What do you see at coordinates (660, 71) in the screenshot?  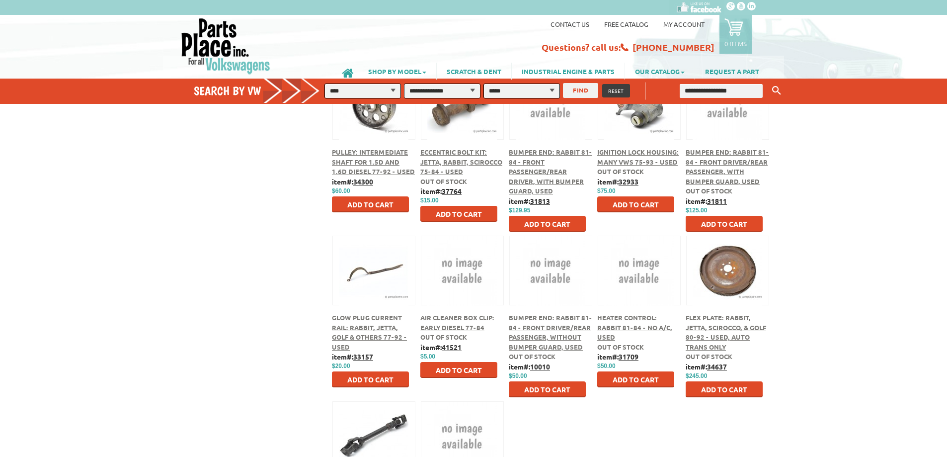 I see `a: OUR CATALOG` at bounding box center [660, 71].